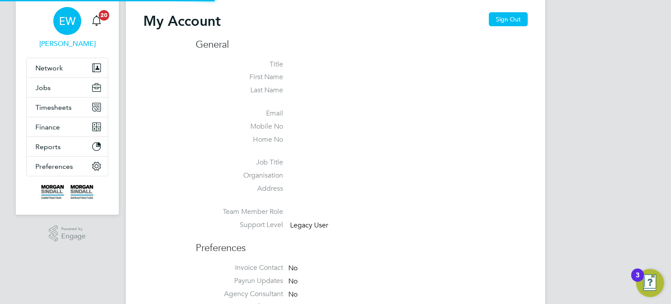  What do you see at coordinates (239, 126) in the screenshot?
I see `label: Mobile No` at bounding box center [239, 126].